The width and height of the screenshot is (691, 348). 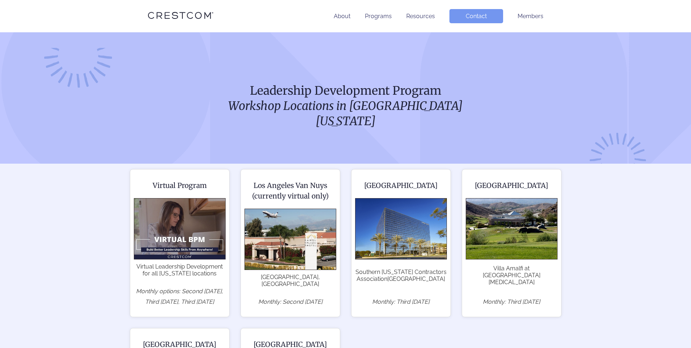 I want to click on a: Resources, so click(x=420, y=16).